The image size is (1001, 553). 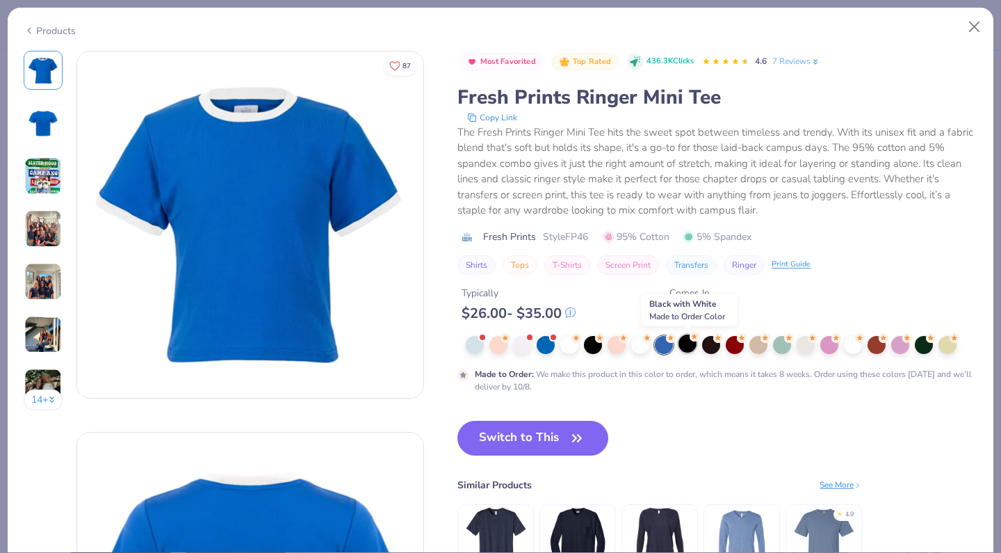 What do you see at coordinates (565, 62) in the screenshot?
I see `img: Top Rated sort` at bounding box center [565, 62].